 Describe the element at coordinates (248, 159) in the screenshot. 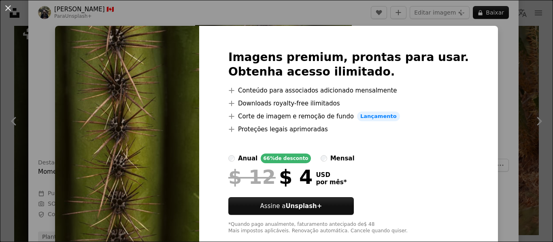

I see `div: anual` at that location.